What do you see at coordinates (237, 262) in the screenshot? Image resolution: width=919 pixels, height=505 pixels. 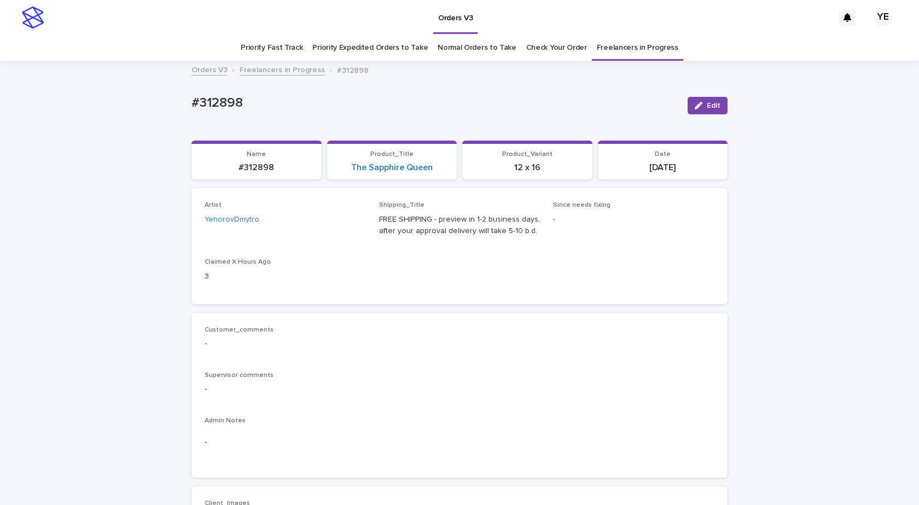 I see `span: Claimed X Hours Ago` at bounding box center [237, 262].